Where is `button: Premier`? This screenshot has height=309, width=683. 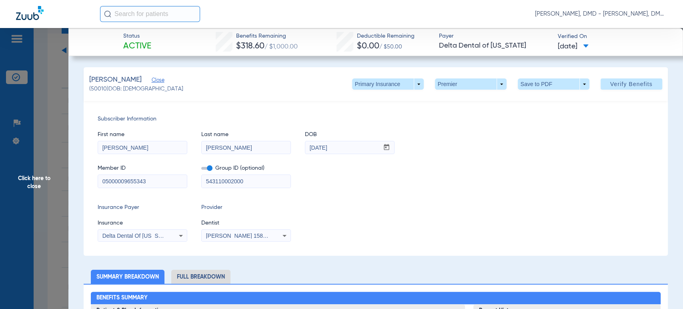 button: Premier is located at coordinates (470, 84).